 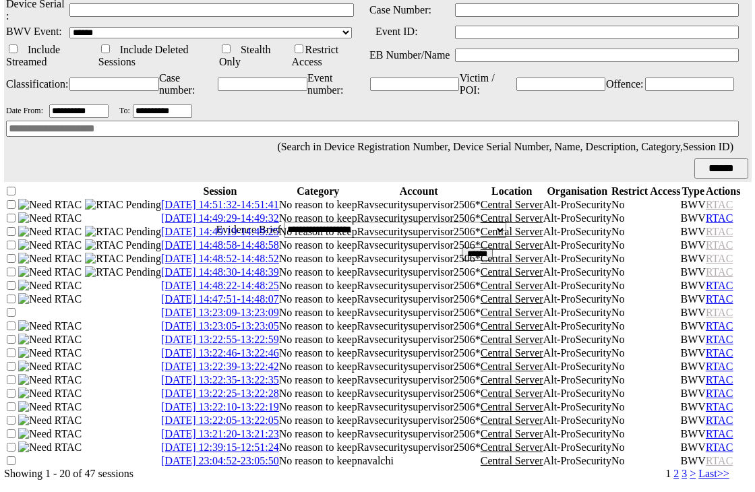 What do you see at coordinates (693, 192) in the screenshot?
I see `th: Type` at bounding box center [693, 192].